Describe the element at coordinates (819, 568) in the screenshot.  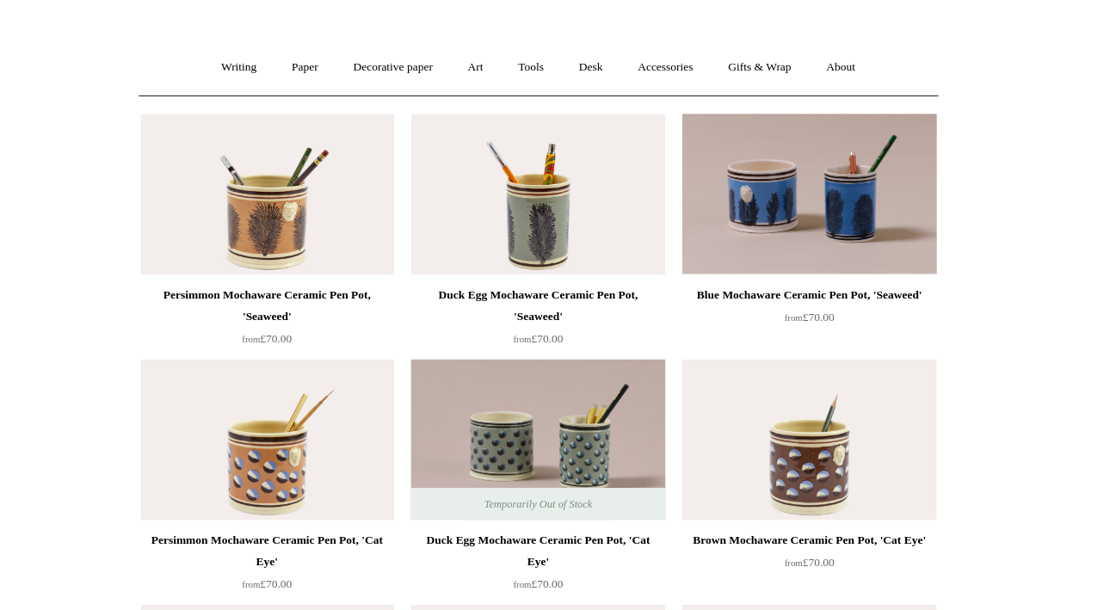
I see `a: Brown Mochaware Ceramic Pen Pot, 'Cat Eye' from£70.00` at that location.